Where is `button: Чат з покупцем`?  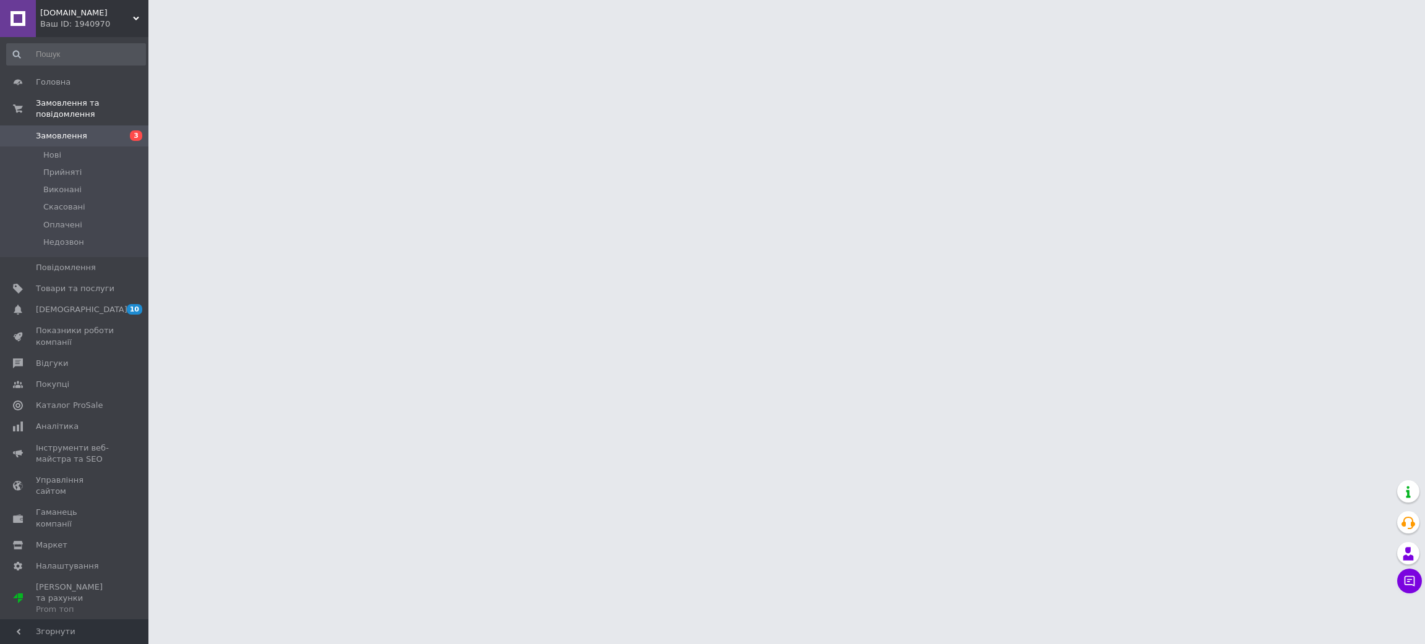 button: Чат з покупцем is located at coordinates (1409, 581).